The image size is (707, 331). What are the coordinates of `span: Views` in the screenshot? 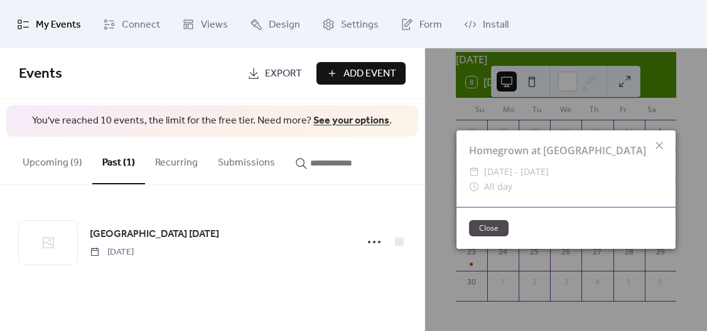 It's located at (214, 24).